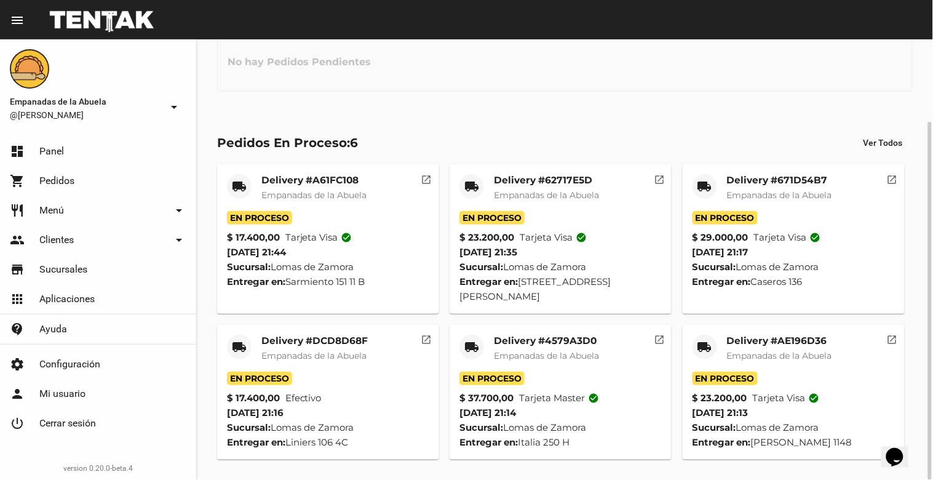 The height and width of the screenshot is (480, 933). I want to click on mat-icon: menu, so click(17, 20).